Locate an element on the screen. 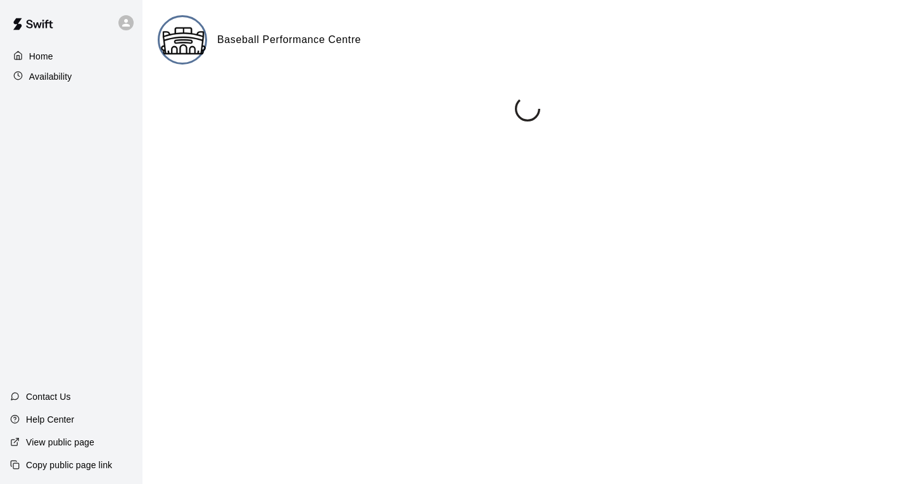  p: Copy public page link is located at coordinates (69, 465).